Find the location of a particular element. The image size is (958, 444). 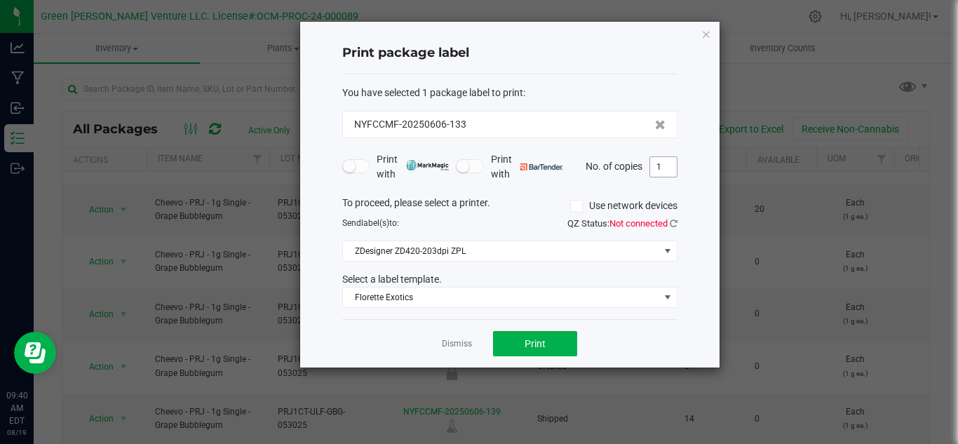

span: Print is located at coordinates (535, 344).